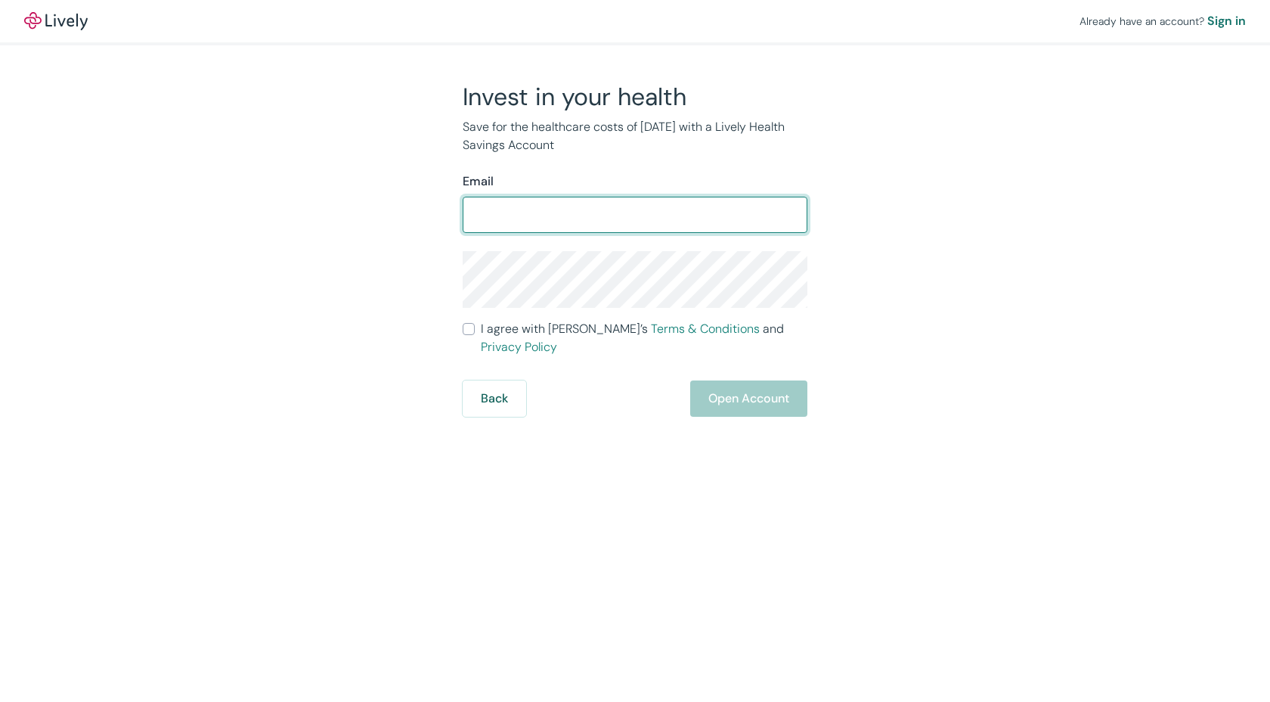  What do you see at coordinates (1163, 21) in the screenshot?
I see `div: Already have an account?` at bounding box center [1163, 21].